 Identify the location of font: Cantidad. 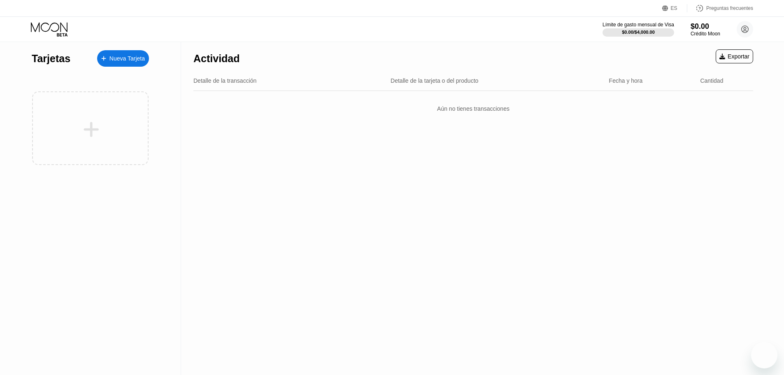
(712, 81).